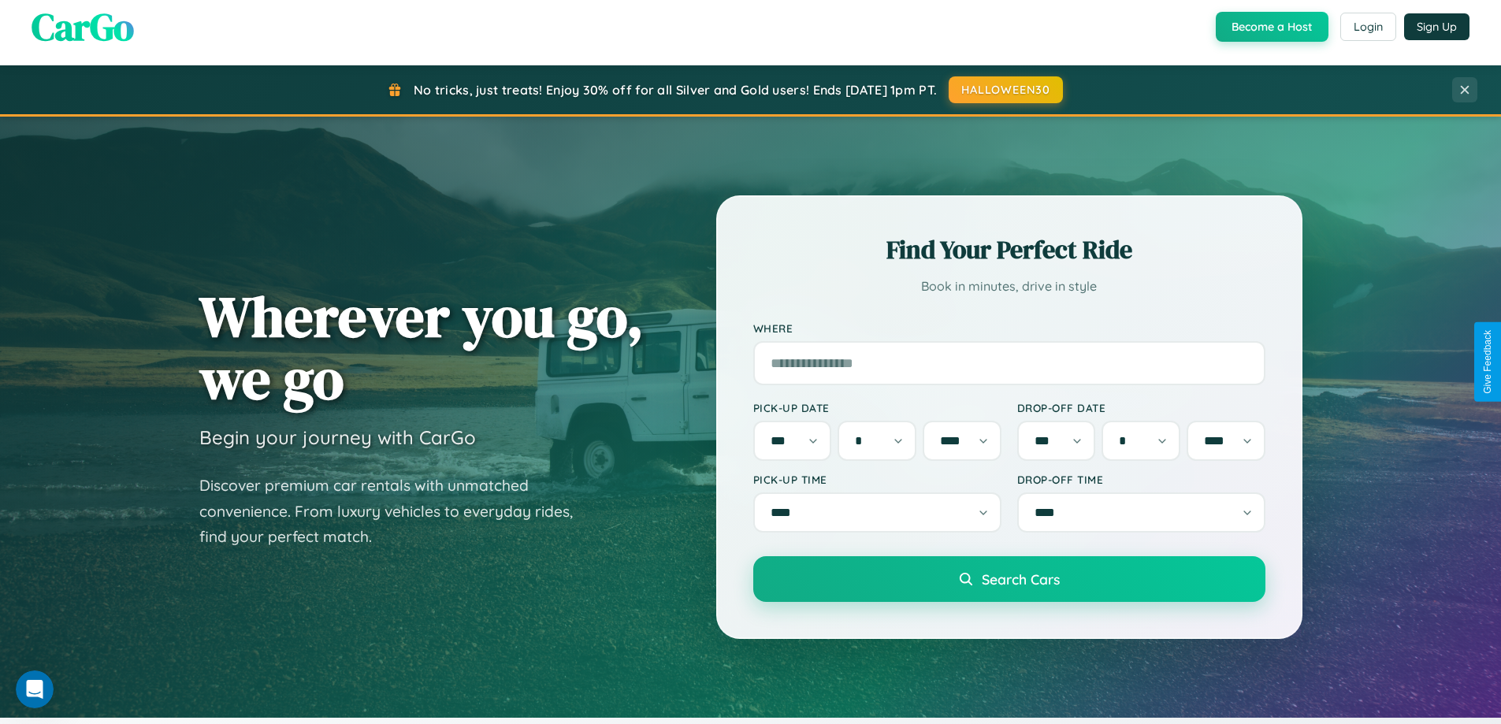 This screenshot has width=1501, height=724. What do you see at coordinates (396, 511) in the screenshot?
I see `p: Discover premium car rentals with unmatched convenience. From luxury vehicles to everyday rides, ...` at bounding box center [396, 511].